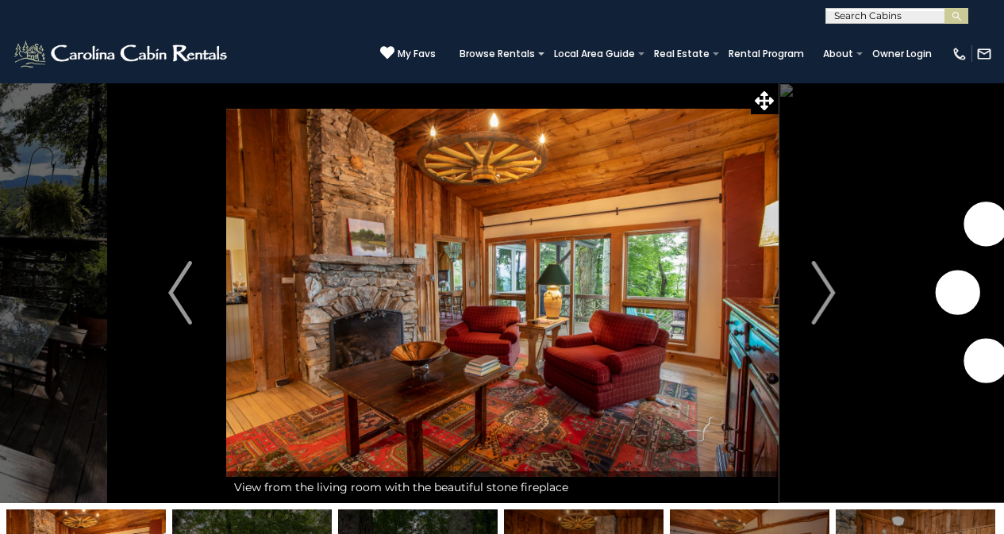 The height and width of the screenshot is (534, 1004). Describe the element at coordinates (984, 54) in the screenshot. I see `img: mail-regular-white.png` at that location.